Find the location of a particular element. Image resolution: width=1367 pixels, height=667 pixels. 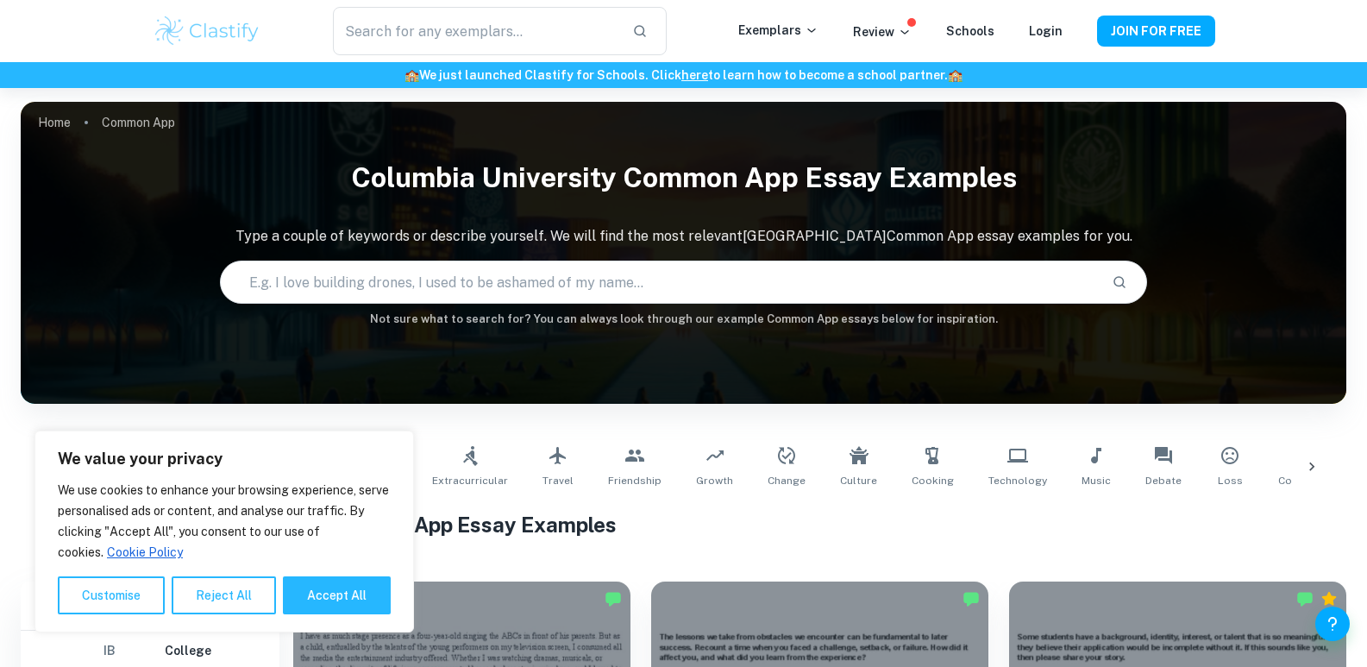

a: Cookie Policy is located at coordinates (145, 552).